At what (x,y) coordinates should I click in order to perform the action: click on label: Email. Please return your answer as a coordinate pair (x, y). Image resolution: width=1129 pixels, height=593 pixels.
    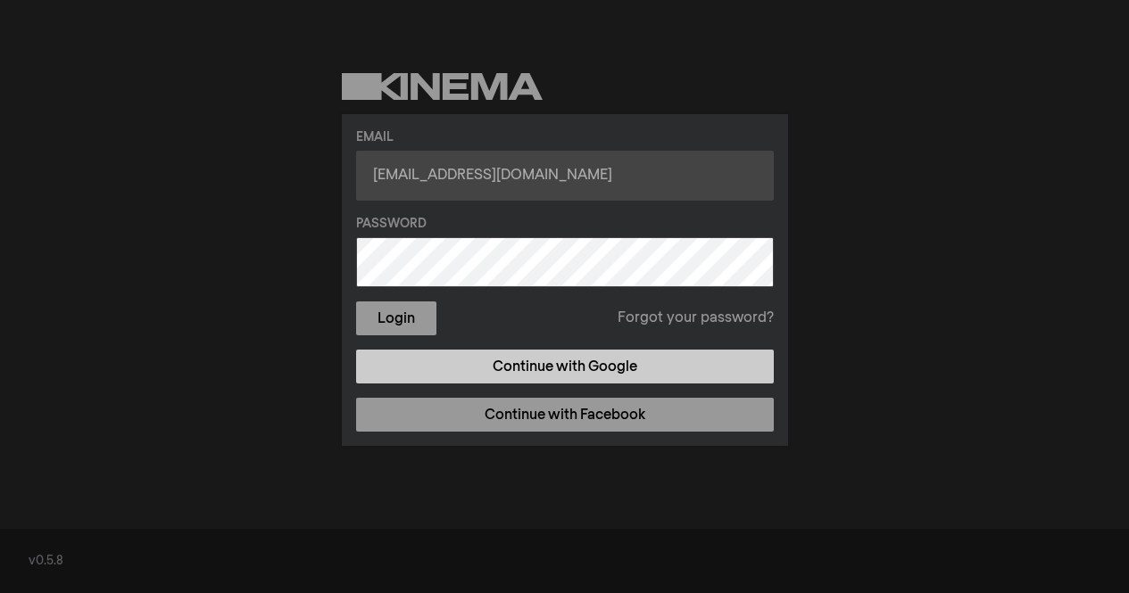
    Looking at the image, I should click on (565, 137).